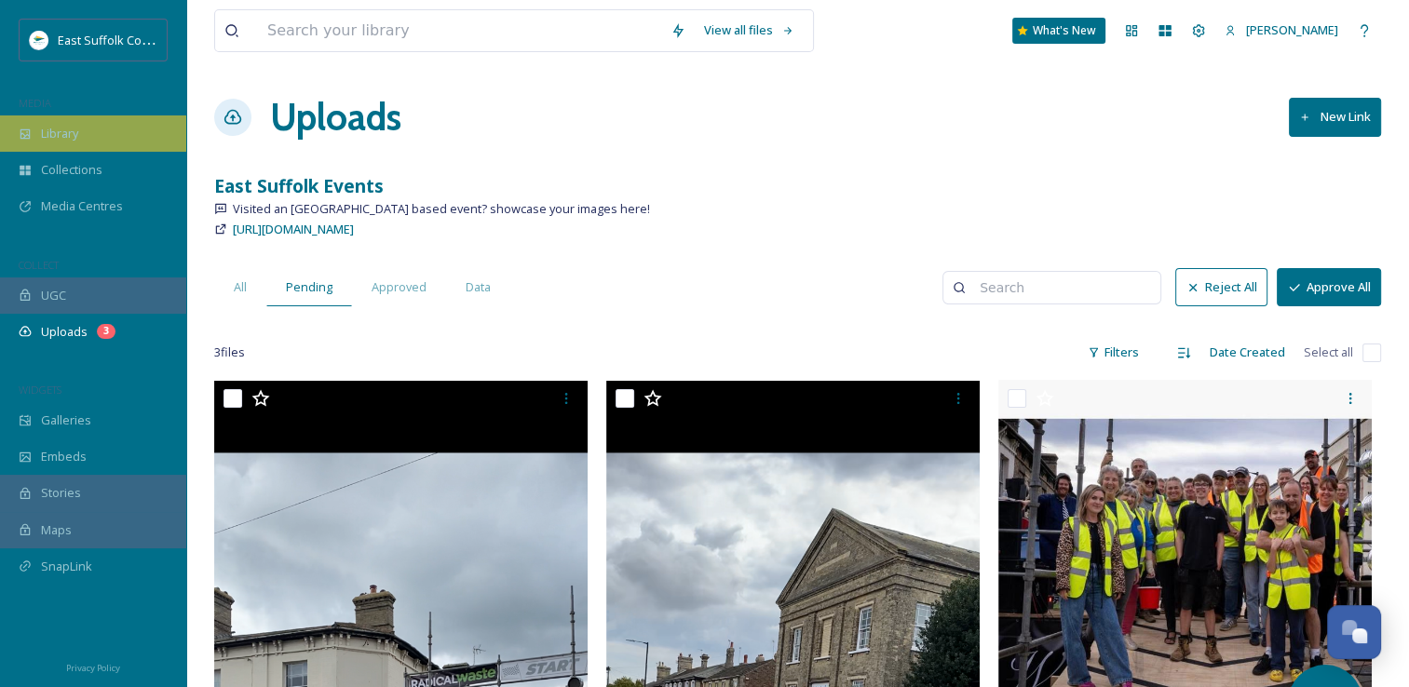 The width and height of the screenshot is (1409, 687). I want to click on button: Open Chat, so click(1354, 632).